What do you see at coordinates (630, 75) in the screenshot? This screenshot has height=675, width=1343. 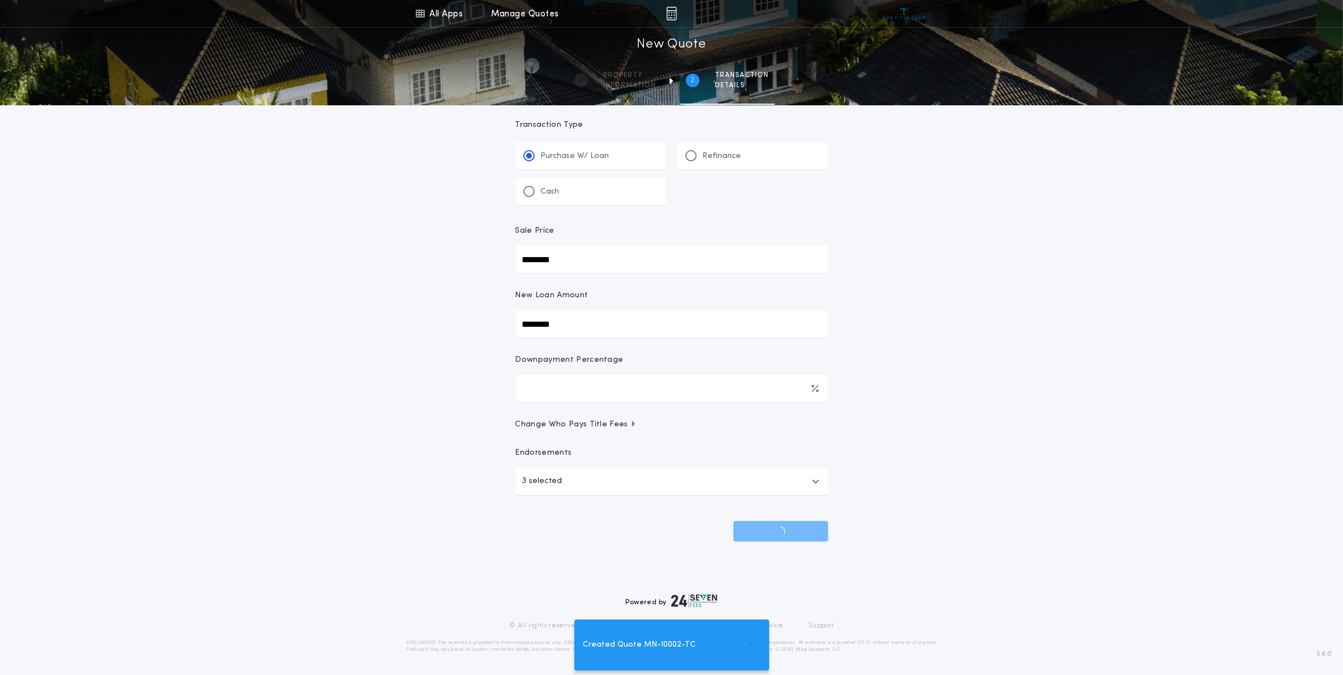 I see `span: Property` at bounding box center [630, 75].